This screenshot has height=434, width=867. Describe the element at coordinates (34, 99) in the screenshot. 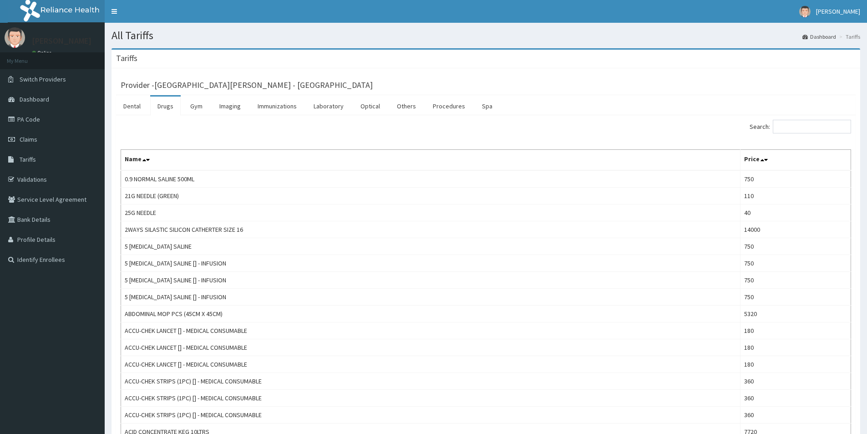

I see `span: Dashboard` at that location.